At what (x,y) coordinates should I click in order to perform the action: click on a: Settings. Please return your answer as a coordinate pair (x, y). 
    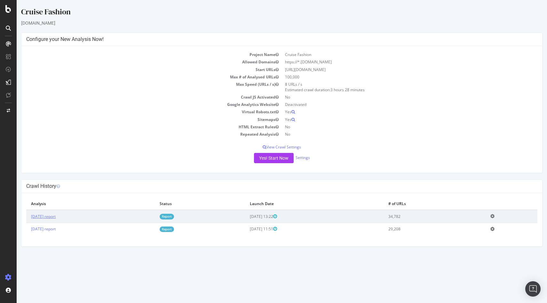
    Looking at the image, I should click on (286, 157).